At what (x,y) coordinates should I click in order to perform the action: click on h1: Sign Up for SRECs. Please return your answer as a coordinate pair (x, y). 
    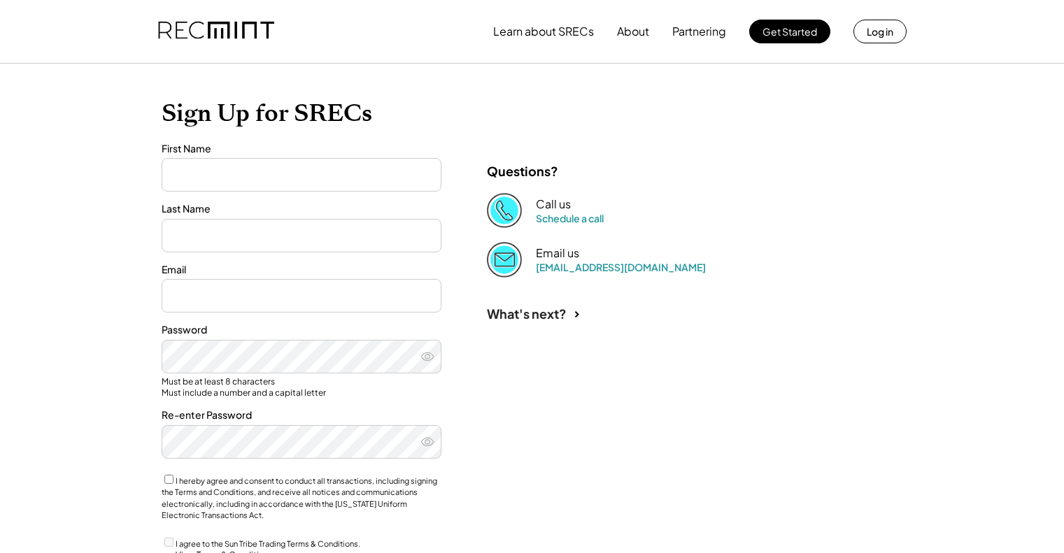
    Looking at the image, I should click on (532, 113).